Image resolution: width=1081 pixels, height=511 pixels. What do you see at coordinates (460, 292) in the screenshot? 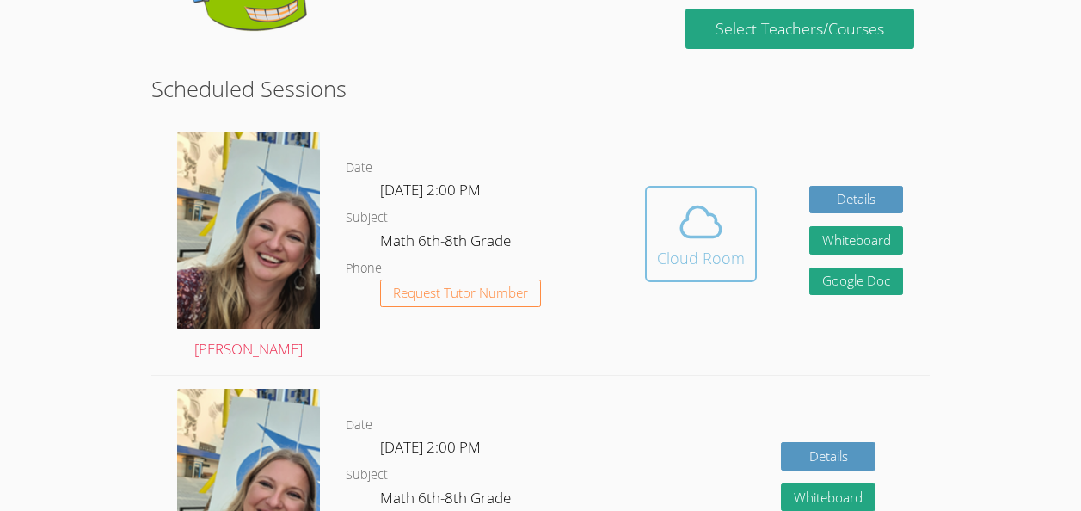
I see `span: Request Tutor Number` at bounding box center [460, 292].